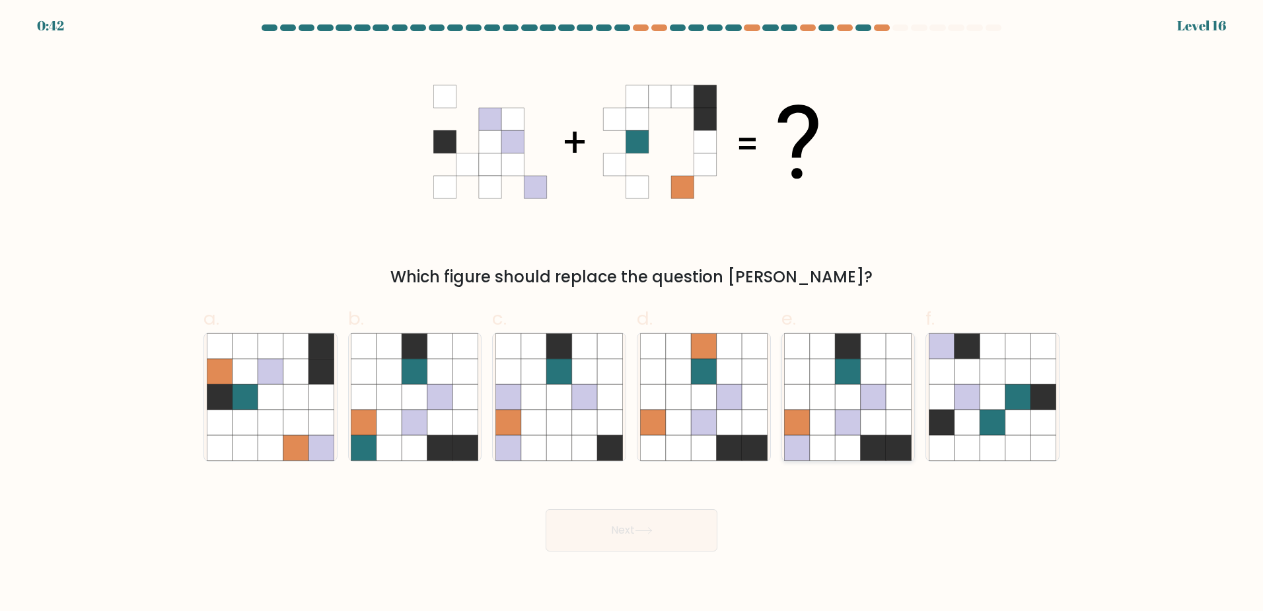 This screenshot has width=1263, height=611. Describe the element at coordinates (930, 318) in the screenshot. I see `span: f.` at that location.